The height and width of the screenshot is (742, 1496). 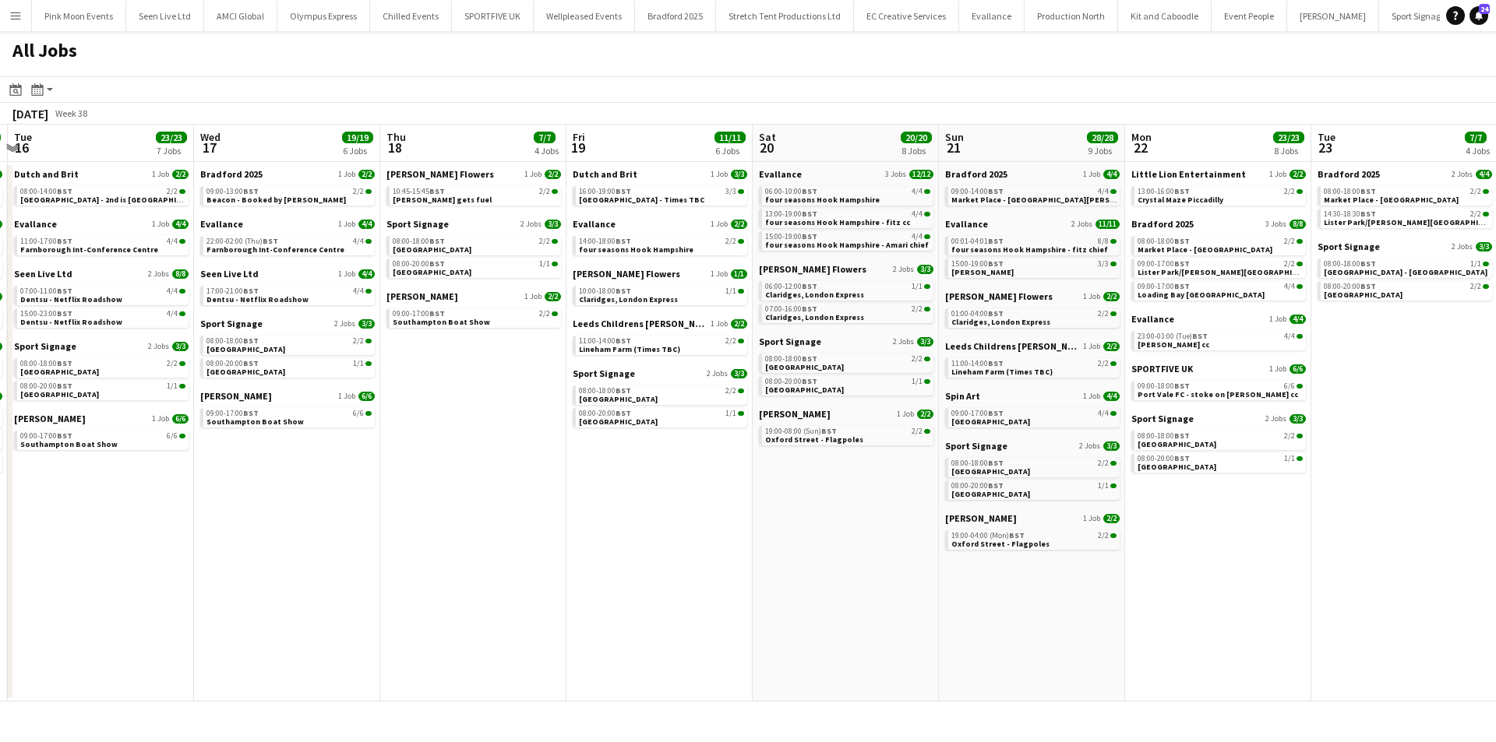 I want to click on span: four seasons Hook Hampshire, so click(x=636, y=249).